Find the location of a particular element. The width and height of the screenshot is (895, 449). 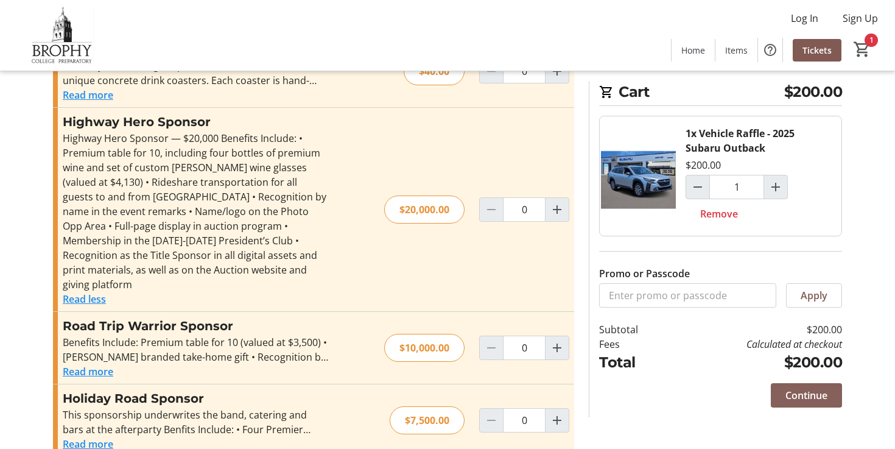

span: Log In is located at coordinates (805, 18).